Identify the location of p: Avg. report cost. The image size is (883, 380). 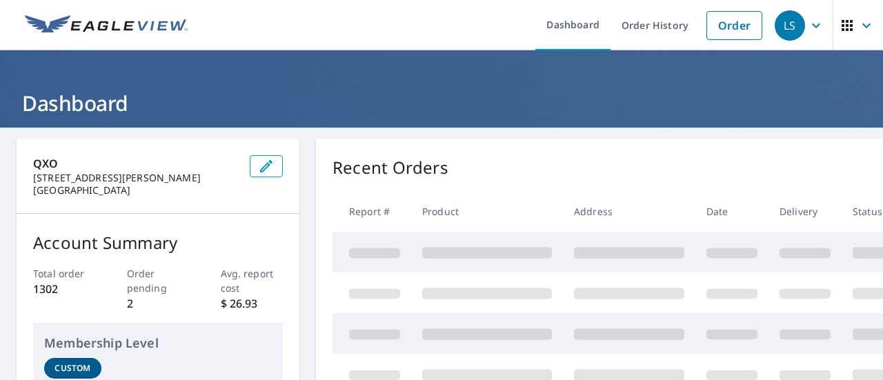
(252, 281).